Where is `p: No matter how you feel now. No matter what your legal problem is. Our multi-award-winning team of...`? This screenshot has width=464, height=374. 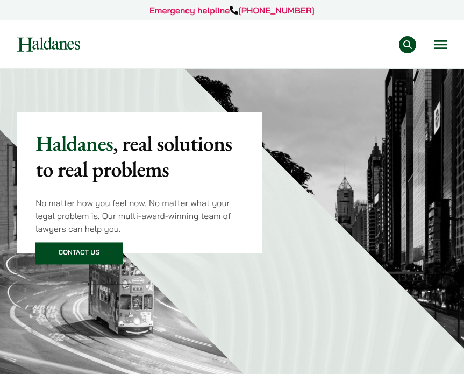 p: No matter how you feel now. No matter what your legal problem is. Our multi-award-winning team of... is located at coordinates (139, 216).